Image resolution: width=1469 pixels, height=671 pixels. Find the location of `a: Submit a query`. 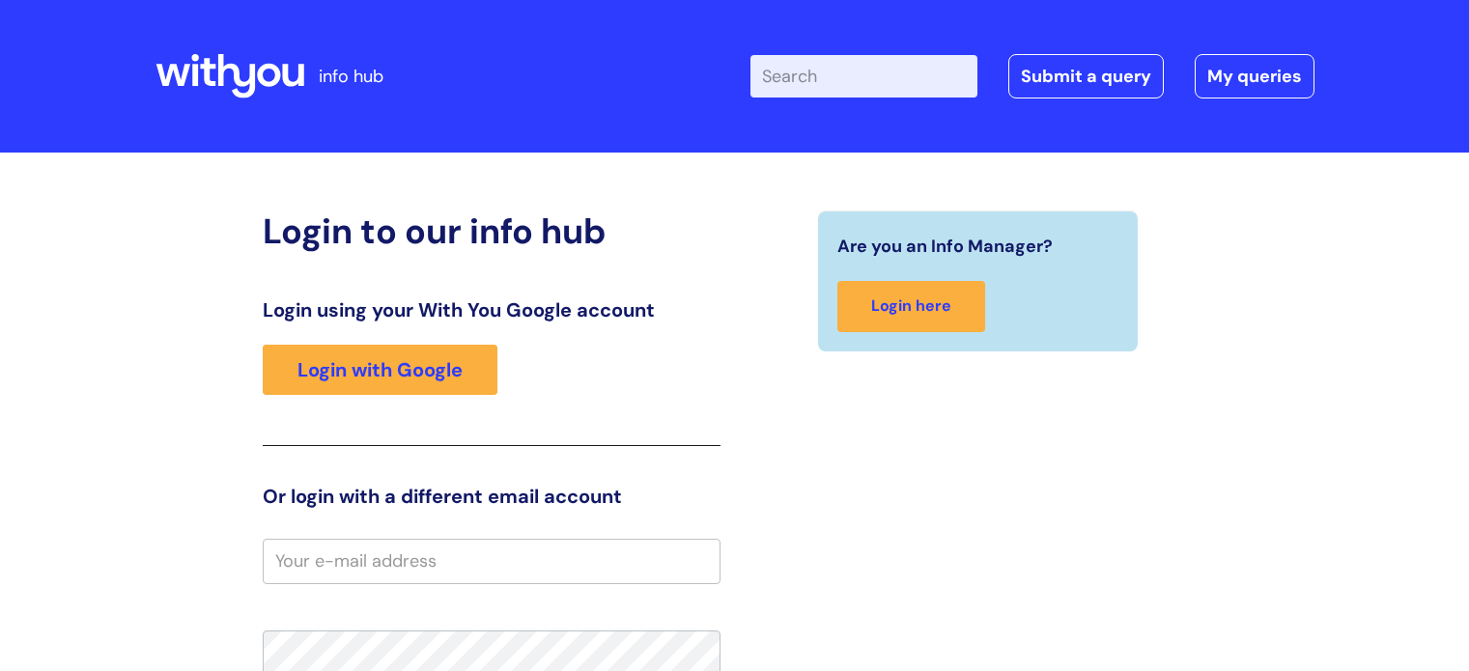

a: Submit a query is located at coordinates (1086, 76).